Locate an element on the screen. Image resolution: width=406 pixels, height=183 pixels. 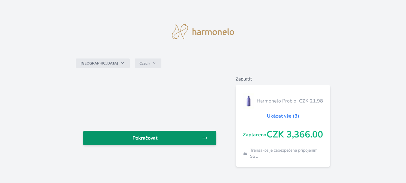
span: Czech is located at coordinates (145, 63).